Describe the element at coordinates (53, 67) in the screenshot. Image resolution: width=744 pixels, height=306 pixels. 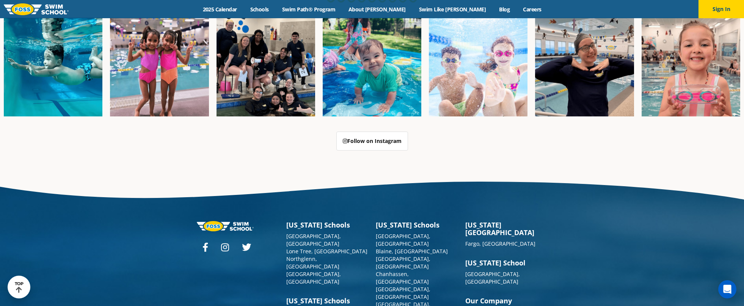
I see `img: Fa25-Website-Images-1-600x600.png` at that location.